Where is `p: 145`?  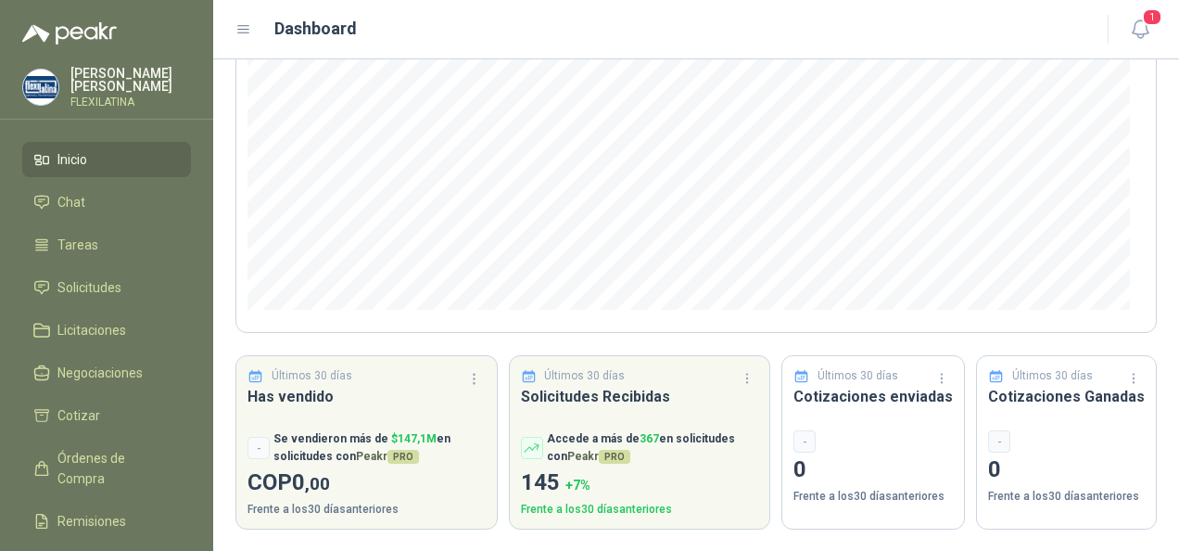
p: 145 is located at coordinates (640, 483).